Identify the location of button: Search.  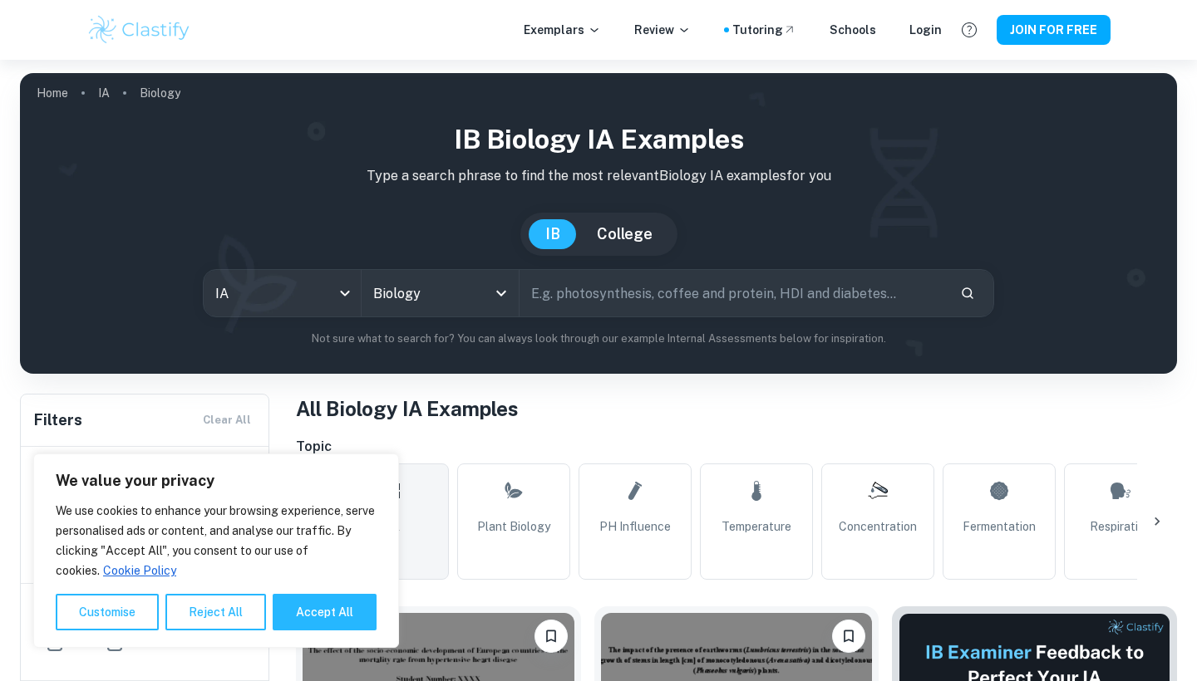
(967, 293).